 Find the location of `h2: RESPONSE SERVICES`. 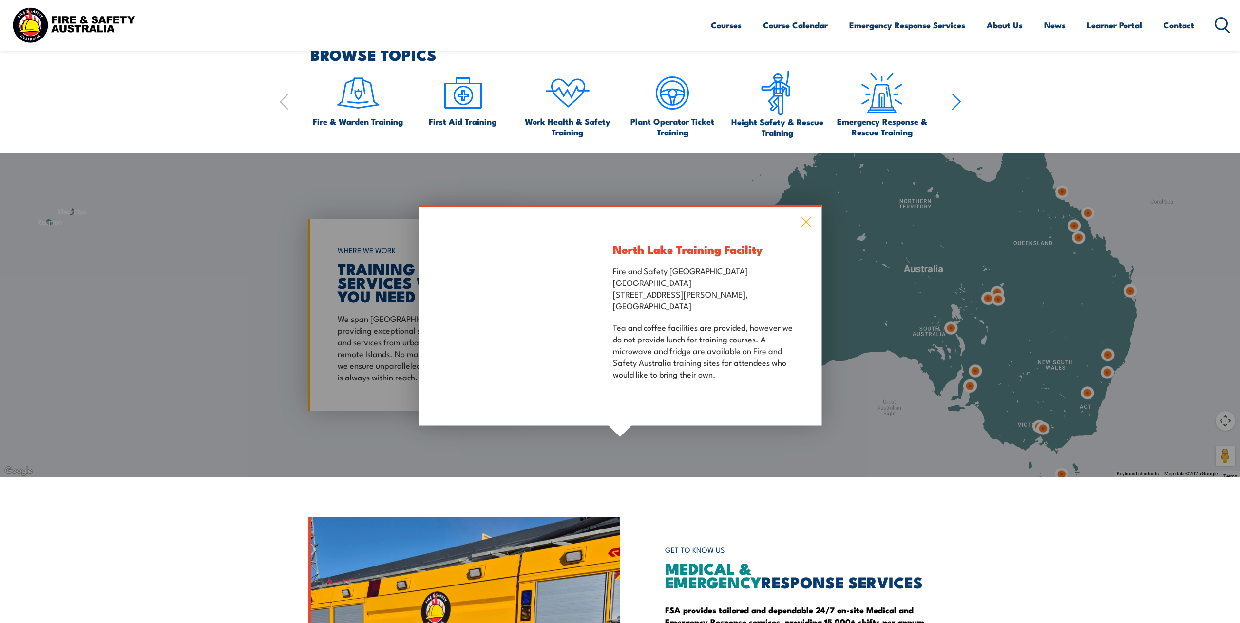

h2: RESPONSE SERVICES is located at coordinates (799, 575).